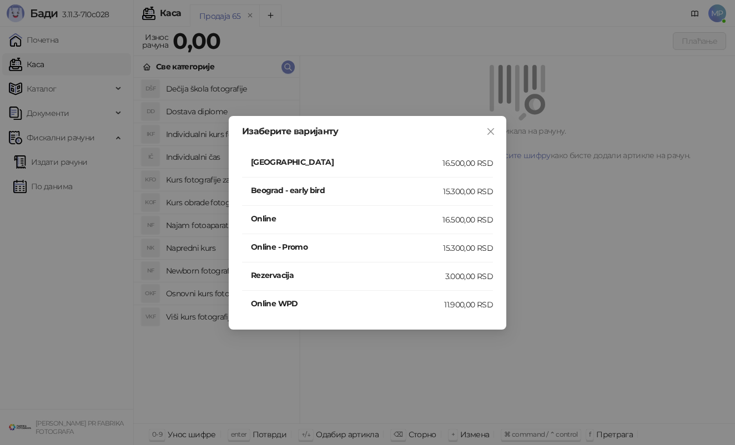  Describe the element at coordinates (347, 304) in the screenshot. I see `h4: Online WPD` at that location.